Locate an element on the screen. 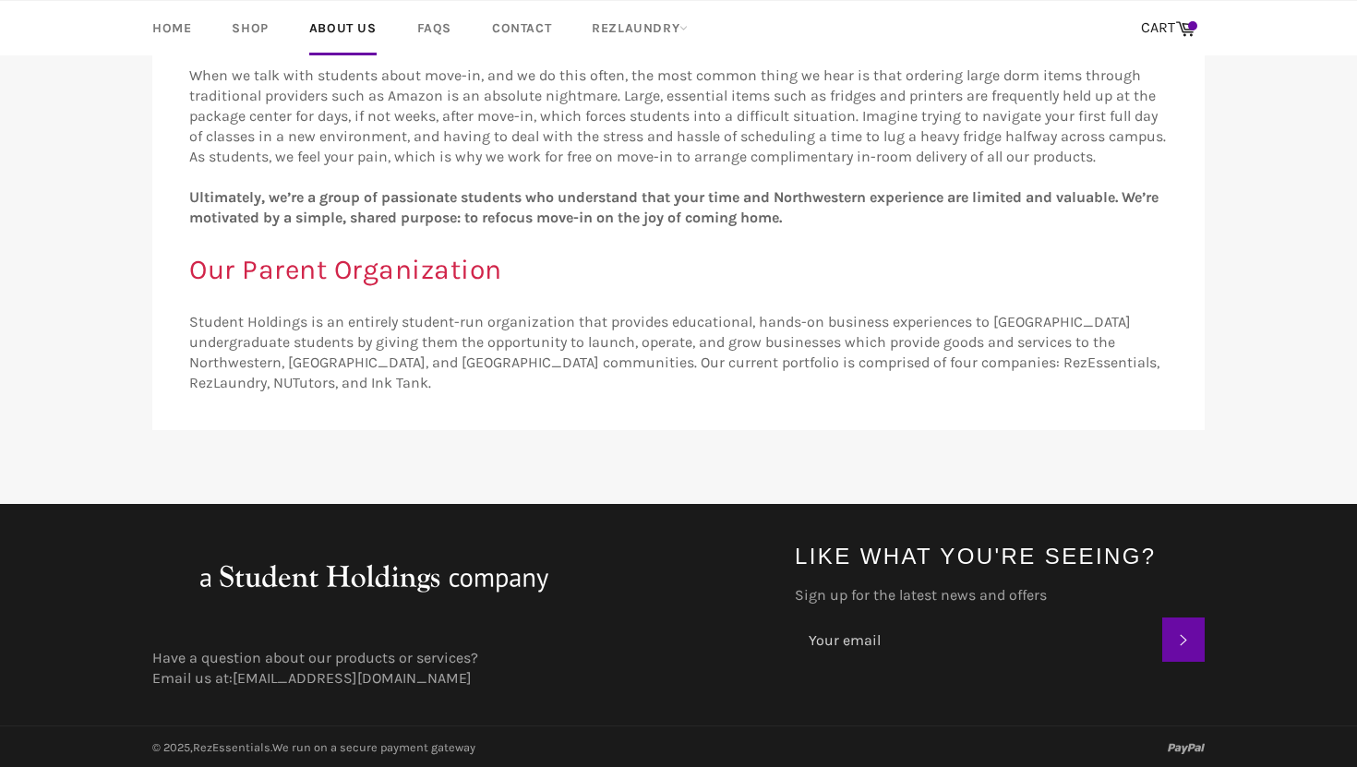  div: Have a question about our products or services? Email us at: is located at coordinates (455, 669).